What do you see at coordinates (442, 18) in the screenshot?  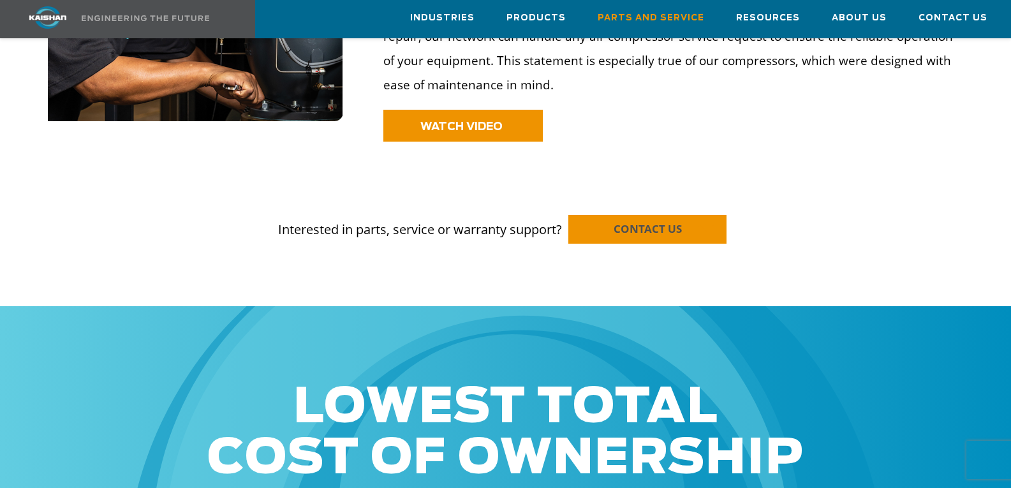 I see `span: Industries` at bounding box center [442, 18].